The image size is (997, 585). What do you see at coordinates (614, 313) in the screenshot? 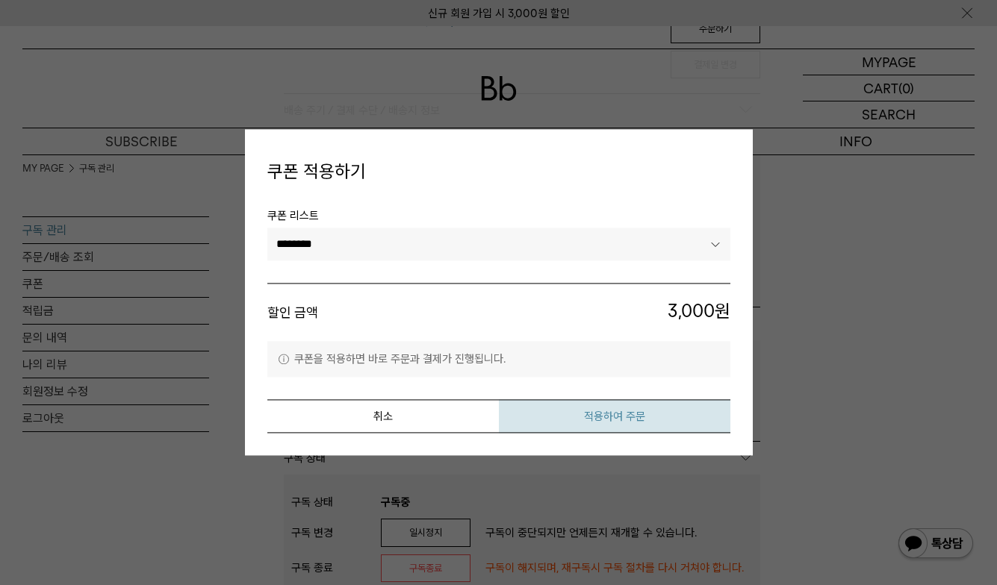
I see `span: 원` at bounding box center [614, 313].